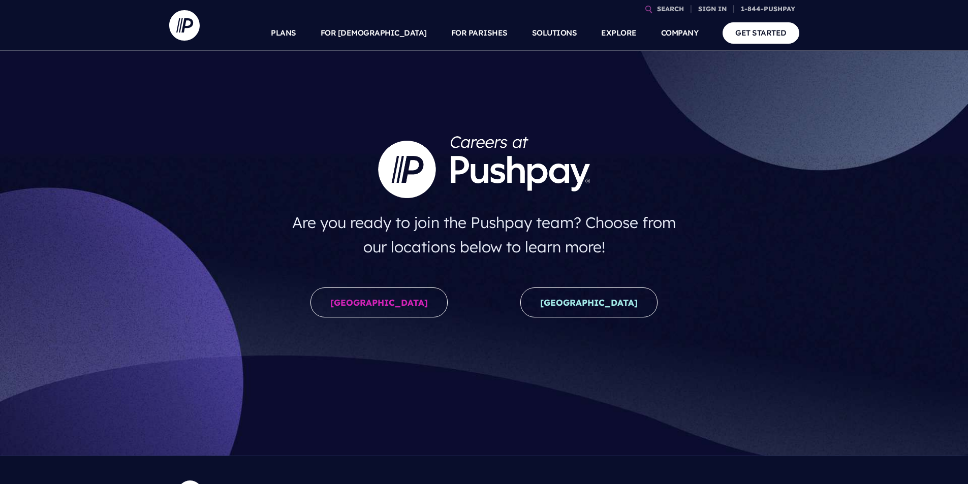 The height and width of the screenshot is (484, 968). What do you see at coordinates (760, 33) in the screenshot?
I see `a: GET STARTED` at bounding box center [760, 33].